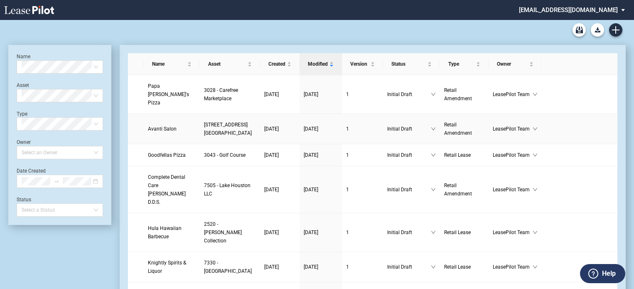 Image resolution: width=634 pixels, height=289 pixels. I want to click on span: 2520 - Cordova Collection, so click(223, 232).